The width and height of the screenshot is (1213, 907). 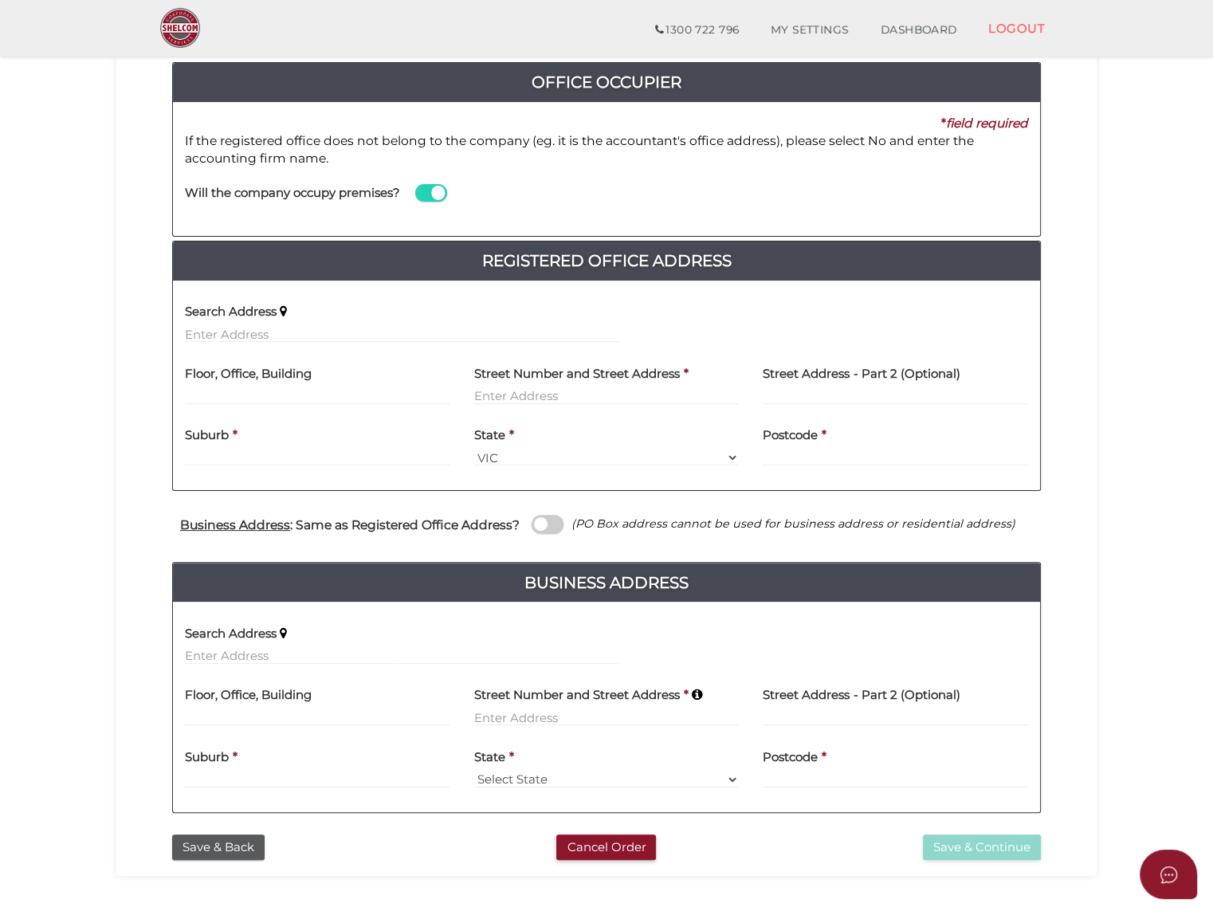 I want to click on p: If the registered office does not belong to the company (eg. it is the accountant's office addres..., so click(x=607, y=150).